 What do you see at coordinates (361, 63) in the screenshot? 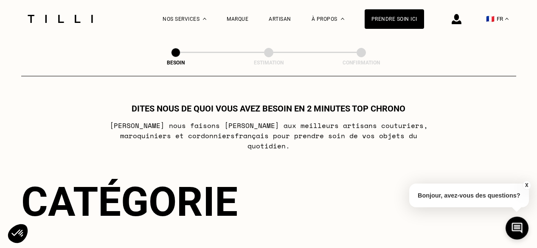
I see `div: Confirmation` at bounding box center [361, 63].